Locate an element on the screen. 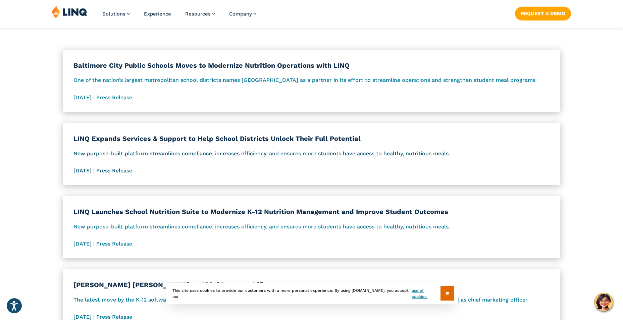  img: LINQ | K‑12 Software is located at coordinates (70, 12).